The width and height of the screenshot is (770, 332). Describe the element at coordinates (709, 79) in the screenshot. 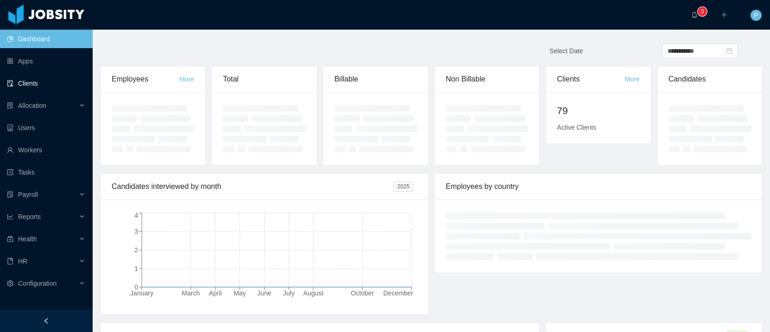

I see `div: Candidates` at that location.